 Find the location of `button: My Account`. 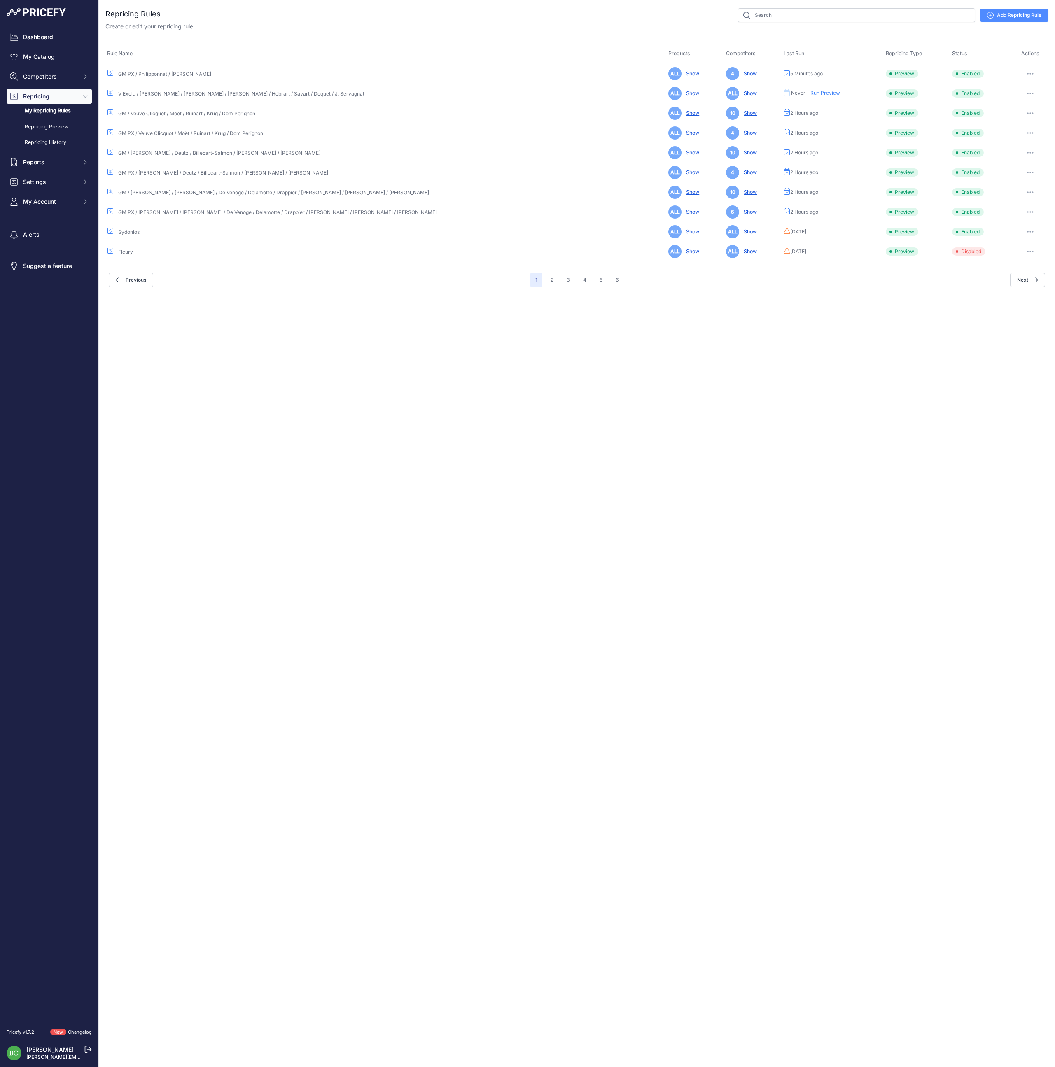

button: My Account is located at coordinates (49, 202).